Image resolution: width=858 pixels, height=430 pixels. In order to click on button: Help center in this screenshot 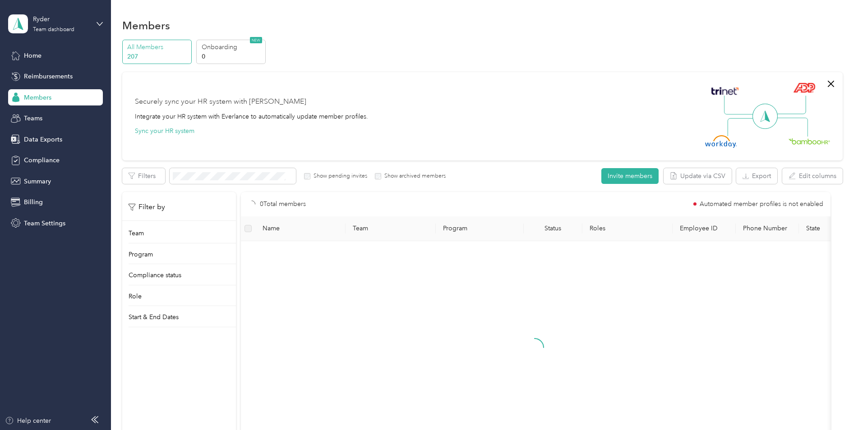, I will do `click(28, 421)`.